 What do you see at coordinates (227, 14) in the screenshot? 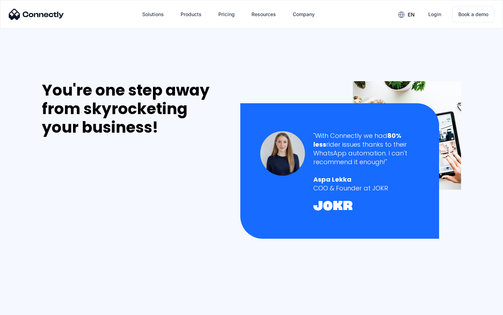
I see `a: Pricing` at bounding box center [227, 14].